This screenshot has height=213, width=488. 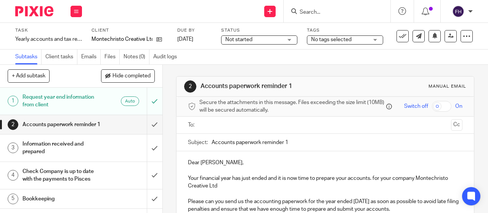 I want to click on label: Due by, so click(x=194, y=30).